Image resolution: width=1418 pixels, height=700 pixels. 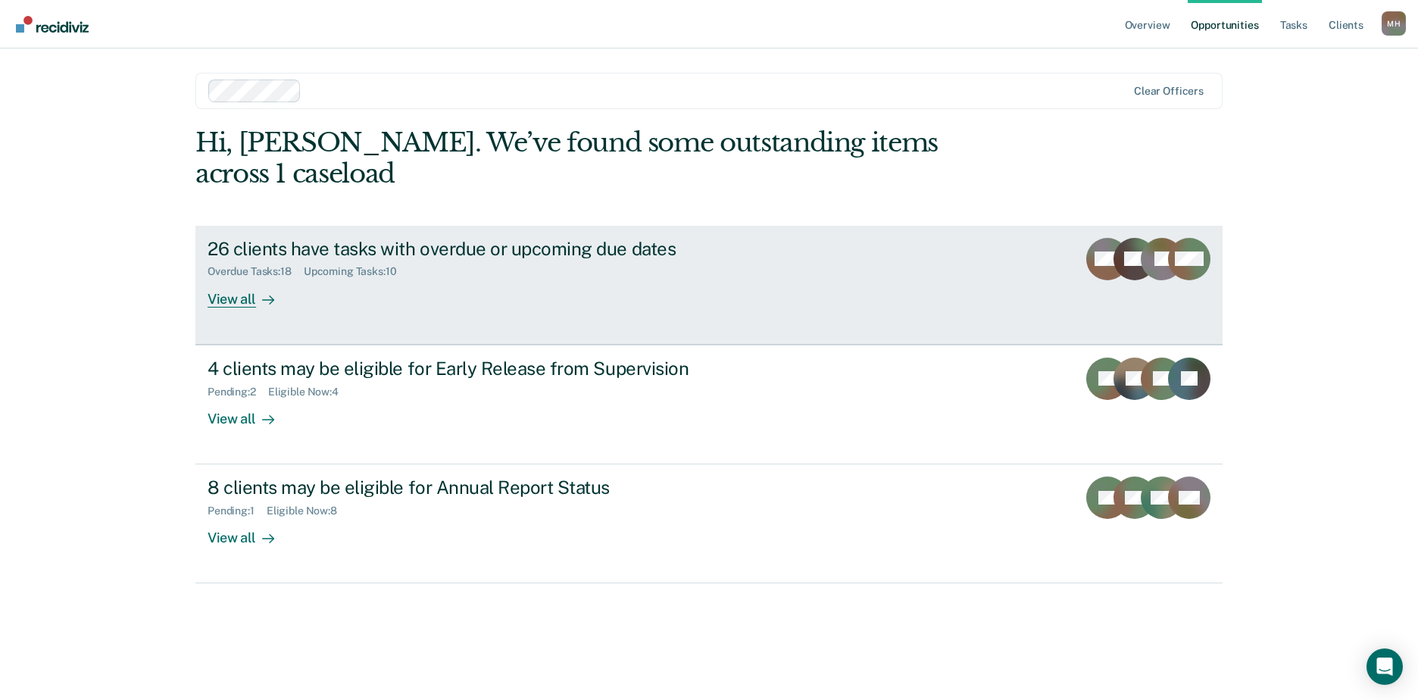 I want to click on a: 4 clients may be eligible for Early Release from SupervisionPending:2Eligible Now:4View all, so click(x=709, y=405).